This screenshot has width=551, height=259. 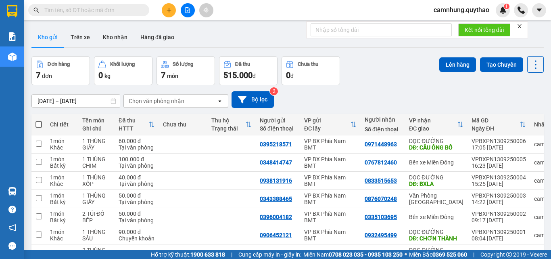 What do you see at coordinates (96, 217) in the screenshot?
I see `div: 2 TÚI ĐỒ BẾP` at bounding box center [96, 217].